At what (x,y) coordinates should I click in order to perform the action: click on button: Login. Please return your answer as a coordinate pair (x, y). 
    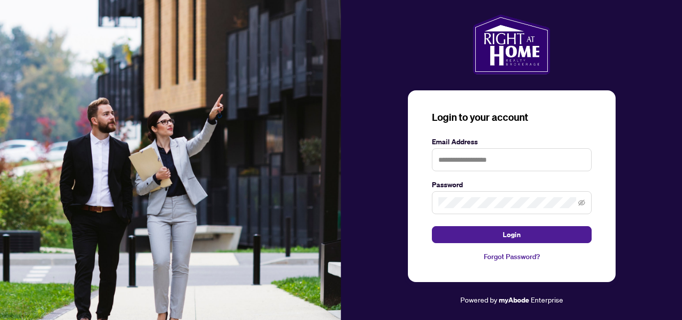
    Looking at the image, I should click on (512, 235).